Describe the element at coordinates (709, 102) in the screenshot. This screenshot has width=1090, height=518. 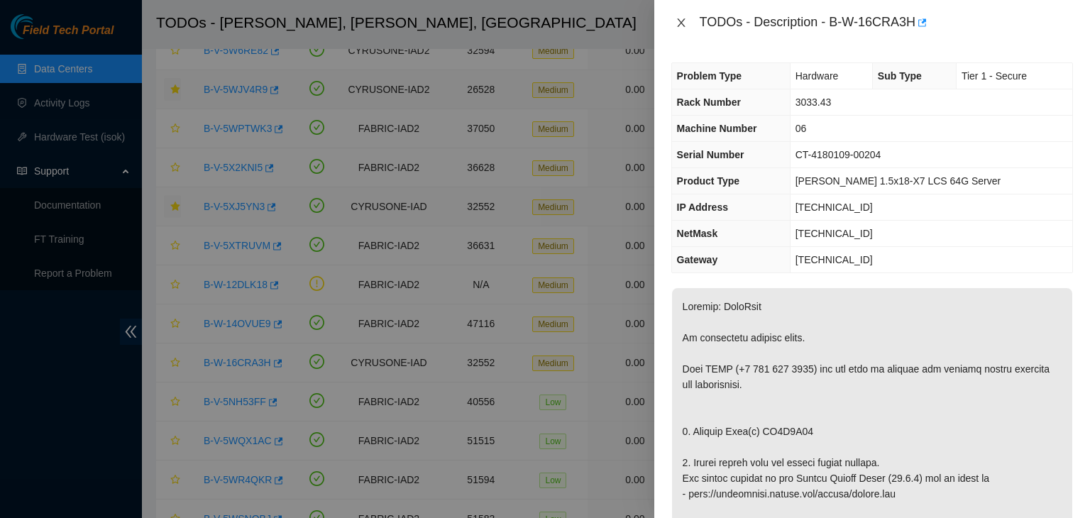
I see `span: Rack Number` at that location.